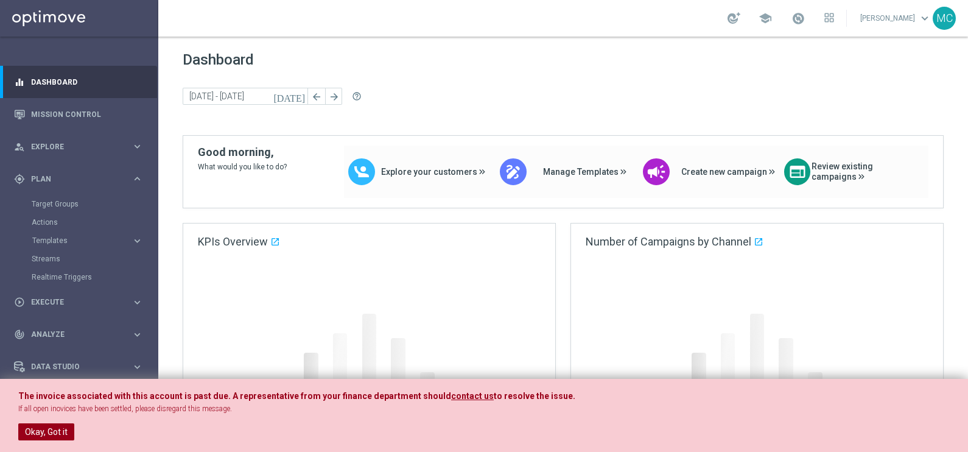 This screenshot has width=968, height=452. Describe the element at coordinates (79, 222) in the screenshot. I see `a: Actions` at that location.